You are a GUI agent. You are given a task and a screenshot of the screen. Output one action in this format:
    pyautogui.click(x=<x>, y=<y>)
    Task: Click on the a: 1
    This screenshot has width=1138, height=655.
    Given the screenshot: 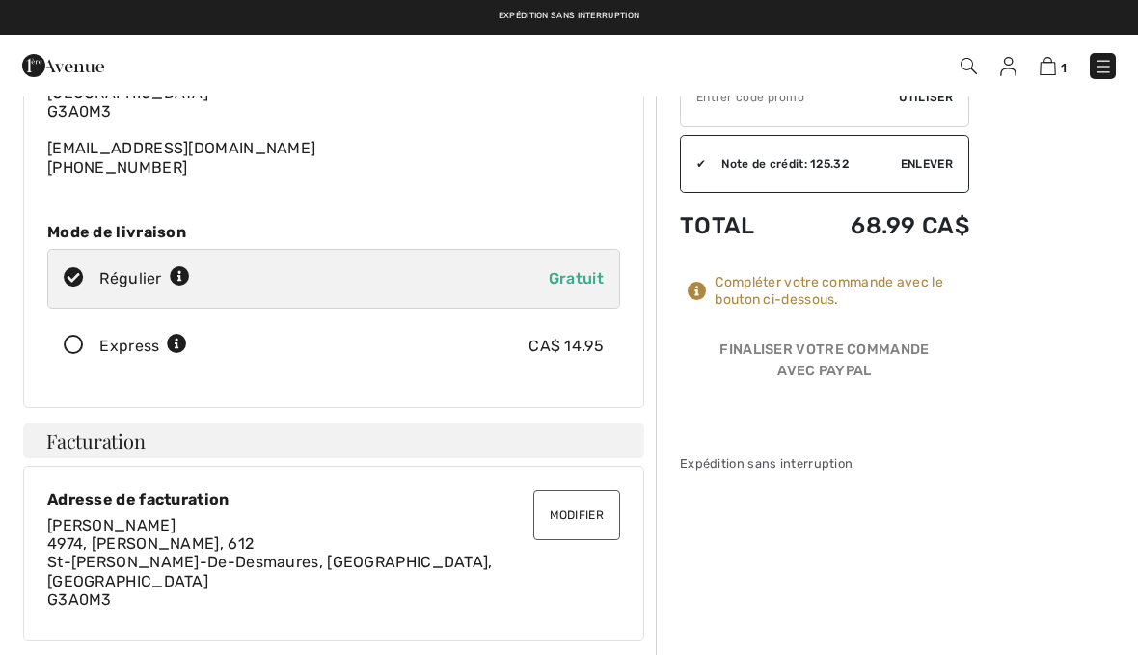 What is the action you would take?
    pyautogui.click(x=1053, y=66)
    